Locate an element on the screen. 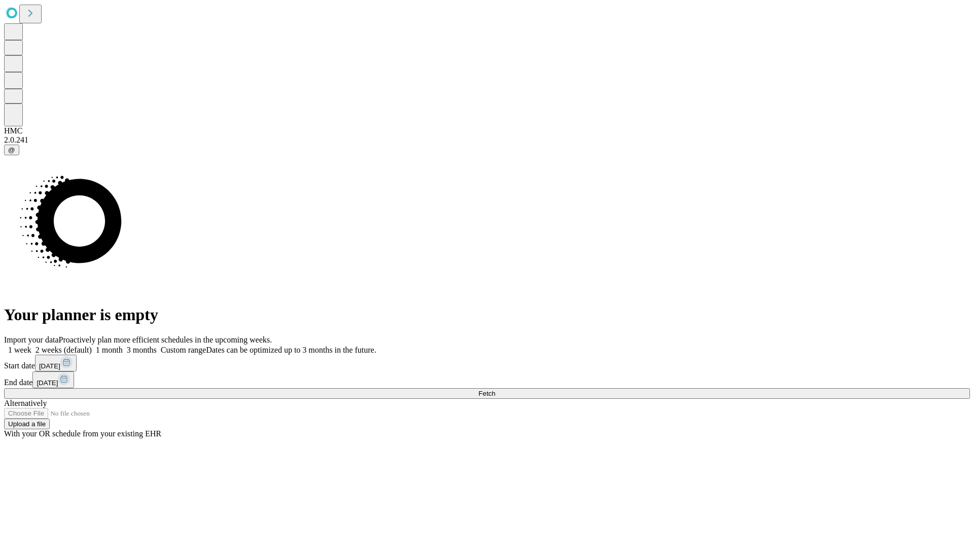 This screenshot has width=974, height=548. div: HMC is located at coordinates (487, 131).